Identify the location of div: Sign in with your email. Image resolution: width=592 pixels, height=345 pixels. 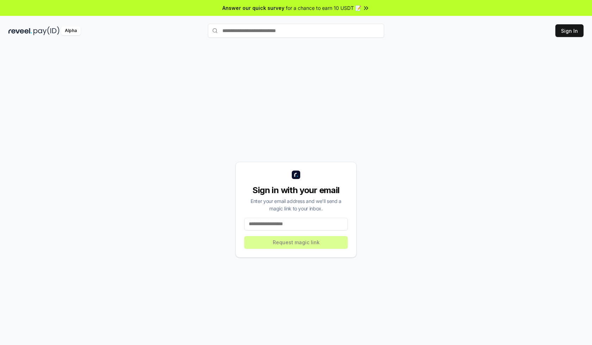
(296, 190).